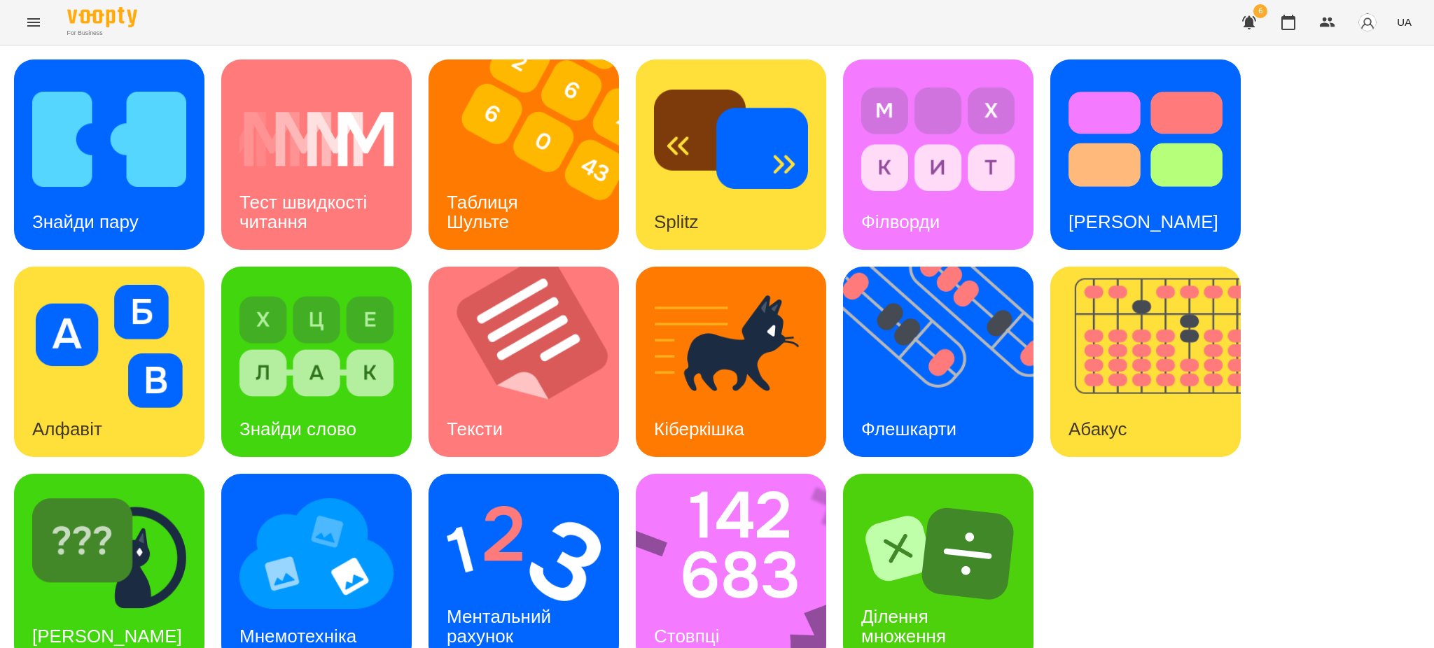  I want to click on a: КіберкішкаКіберкішка, so click(731, 362).